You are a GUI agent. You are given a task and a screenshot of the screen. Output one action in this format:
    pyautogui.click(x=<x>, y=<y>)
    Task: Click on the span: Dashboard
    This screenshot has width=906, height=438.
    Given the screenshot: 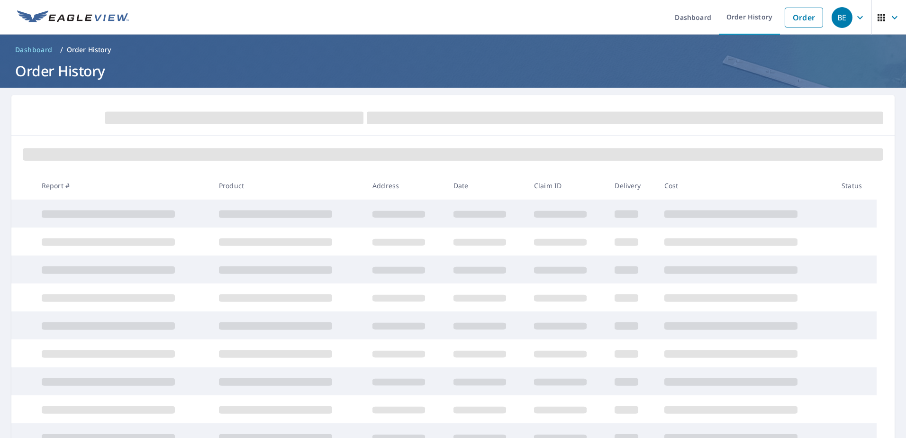 What is the action you would take?
    pyautogui.click(x=34, y=50)
    